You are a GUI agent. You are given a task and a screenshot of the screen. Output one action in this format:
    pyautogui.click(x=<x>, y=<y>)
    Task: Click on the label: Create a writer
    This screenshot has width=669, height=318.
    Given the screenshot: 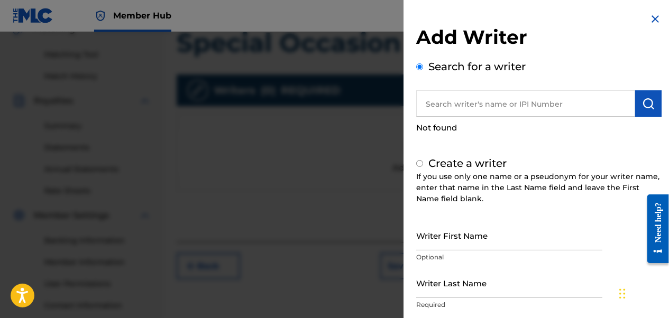 What is the action you would take?
    pyautogui.click(x=467, y=163)
    